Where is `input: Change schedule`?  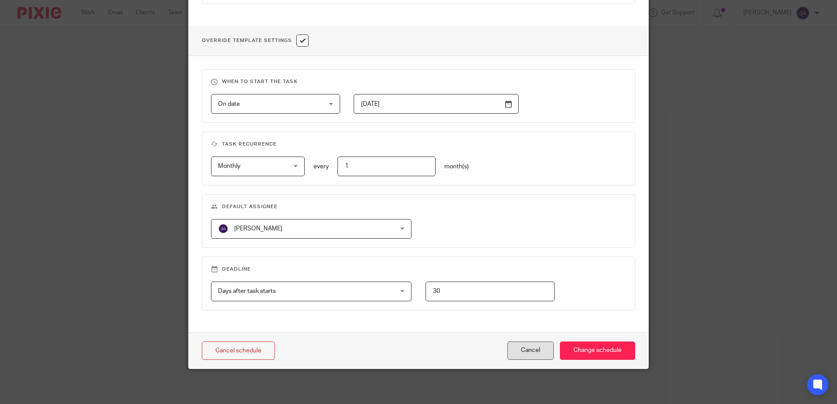 input: Change schedule is located at coordinates (597, 351).